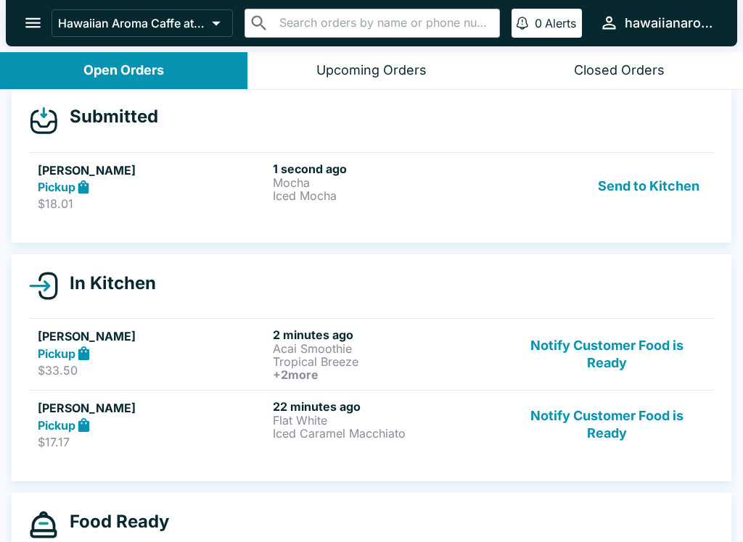  What do you see at coordinates (384, 23) in the screenshot?
I see `input: Search orders by name or phone number` at bounding box center [384, 23].